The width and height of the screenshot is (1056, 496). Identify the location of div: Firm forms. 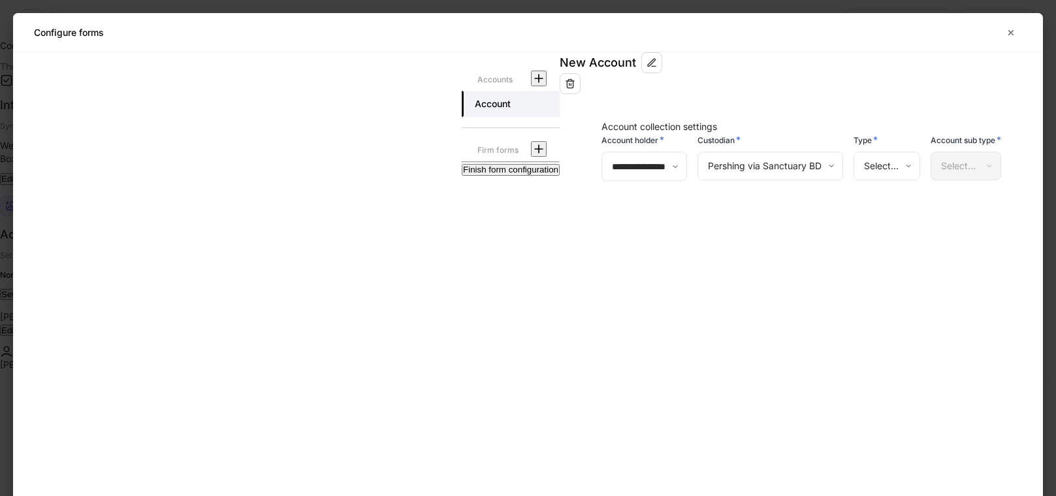
(498, 150).